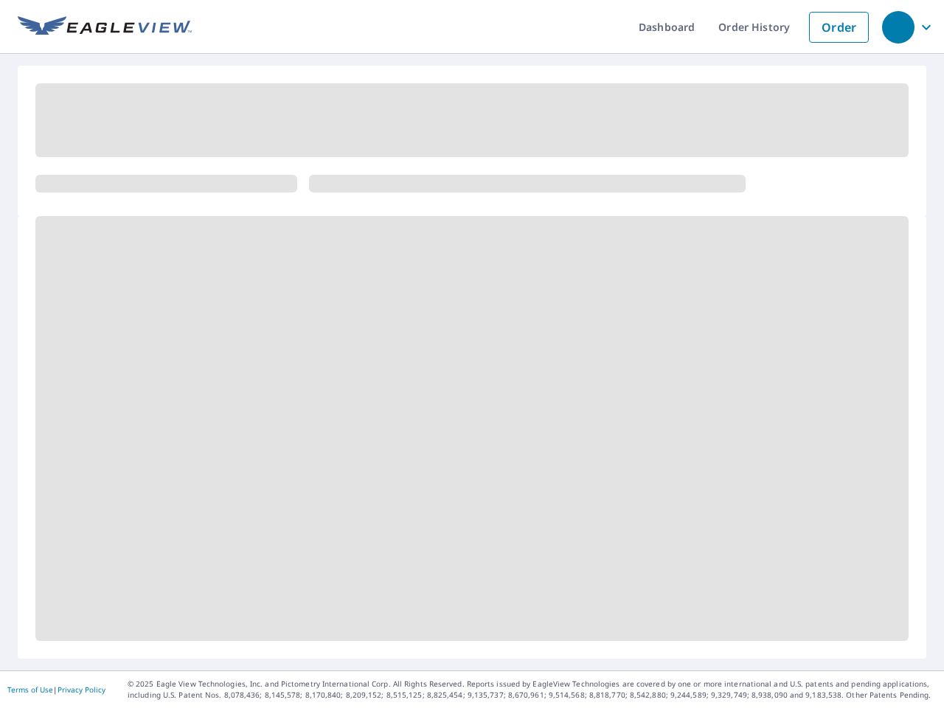 The height and width of the screenshot is (708, 944). I want to click on img: EV Logo, so click(105, 27).